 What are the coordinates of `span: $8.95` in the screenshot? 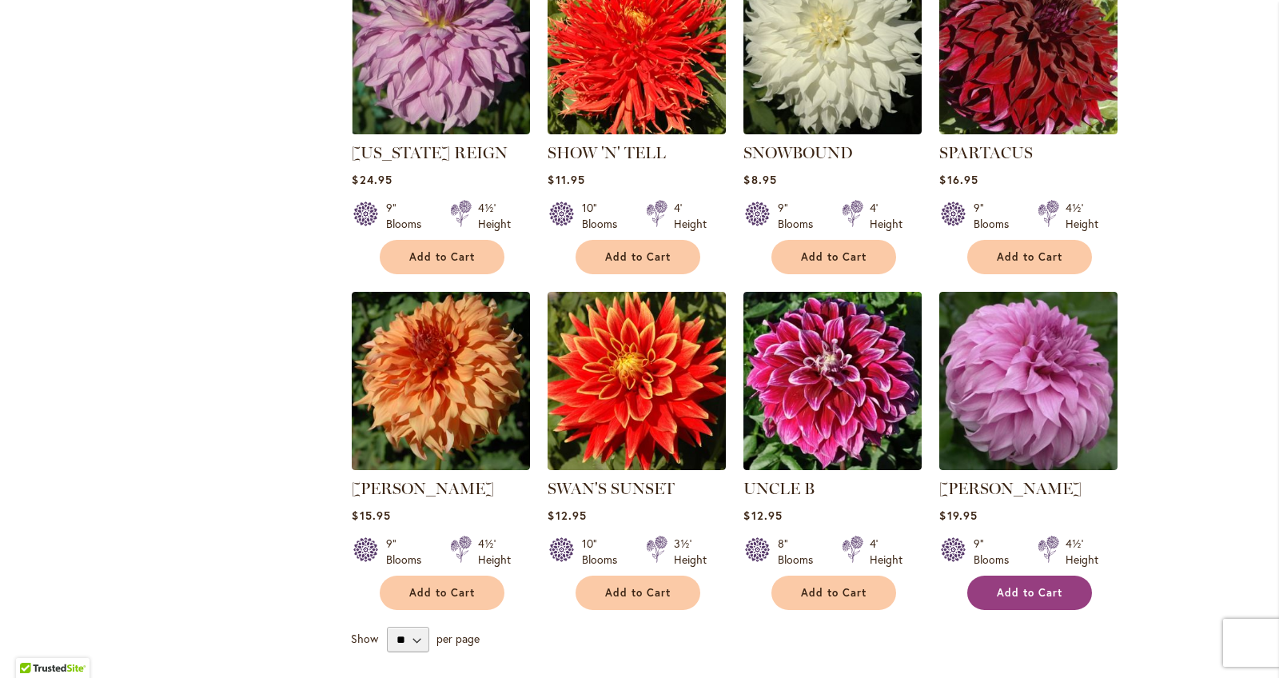 It's located at (759, 179).